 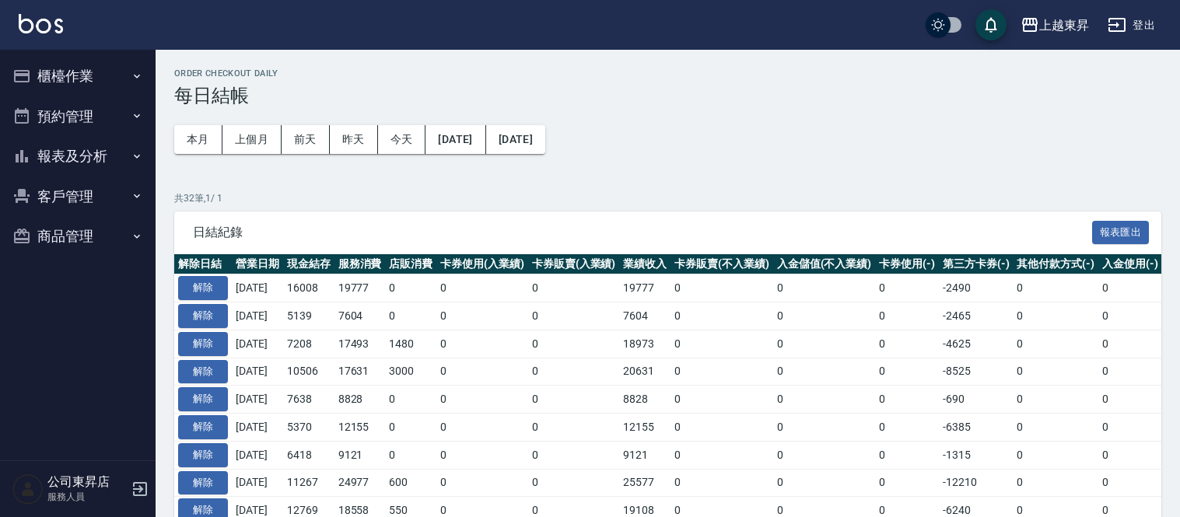 I want to click on div: 上越東昇, so click(x=1064, y=25).